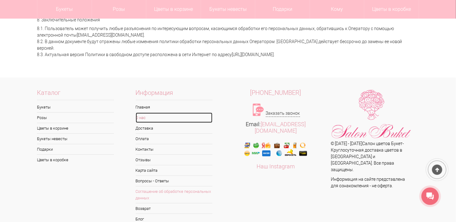  What do you see at coordinates (75, 95) in the screenshot?
I see `span: Каталог` at bounding box center [75, 95].